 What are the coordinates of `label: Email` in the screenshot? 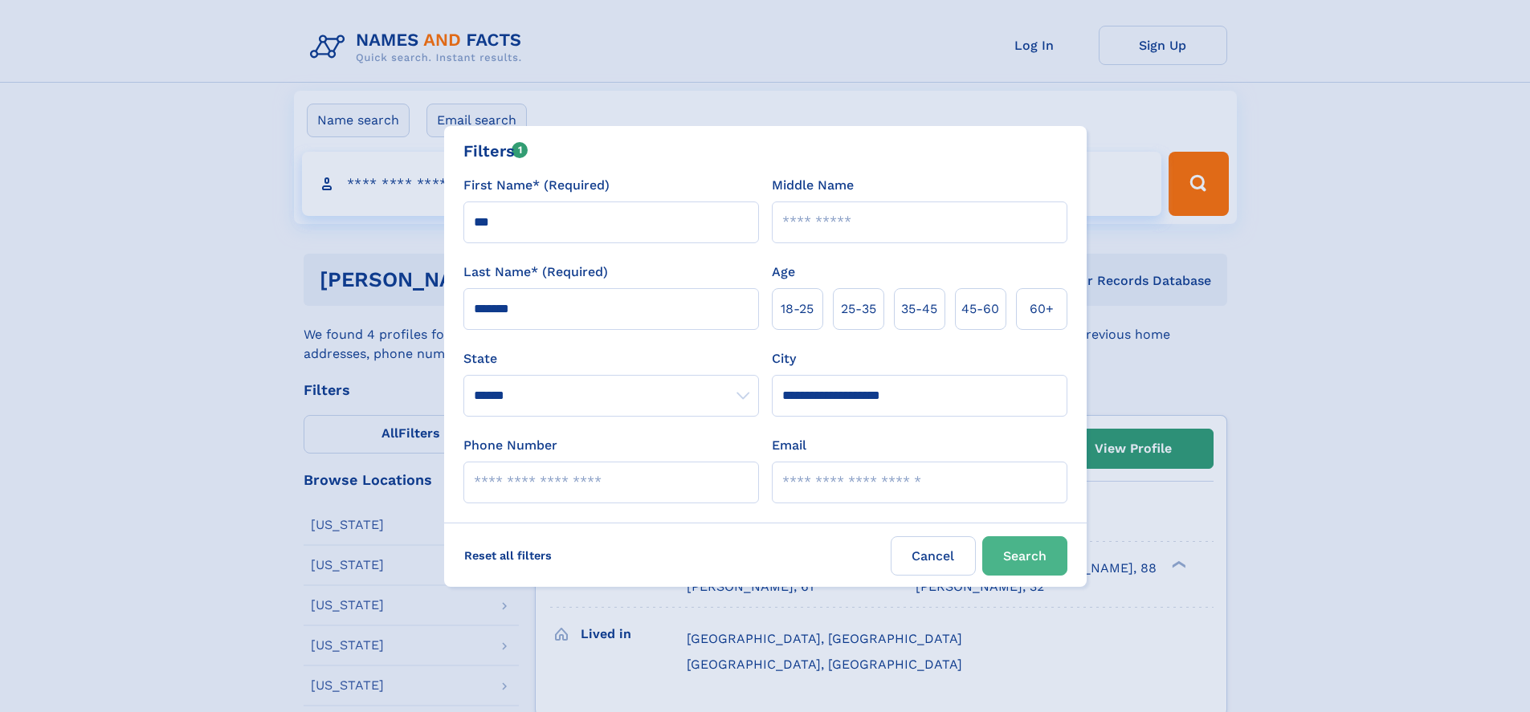 It's located at (789, 446).